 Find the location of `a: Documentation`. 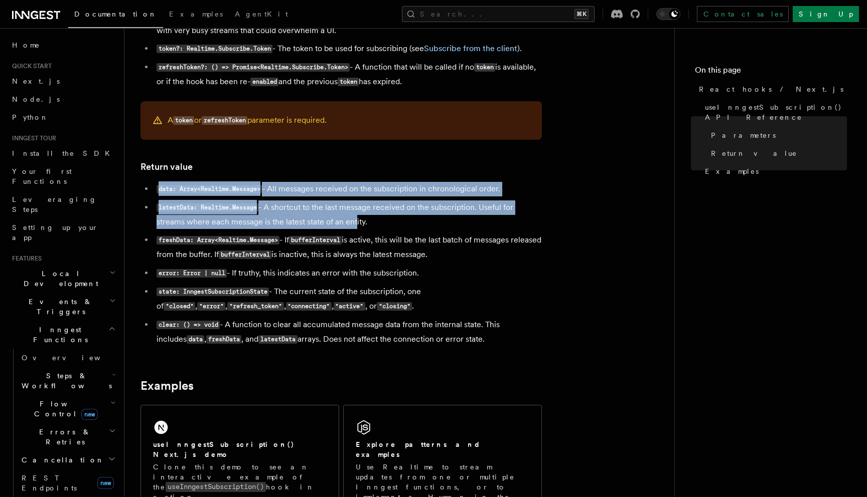

a: Documentation is located at coordinates (115, 16).